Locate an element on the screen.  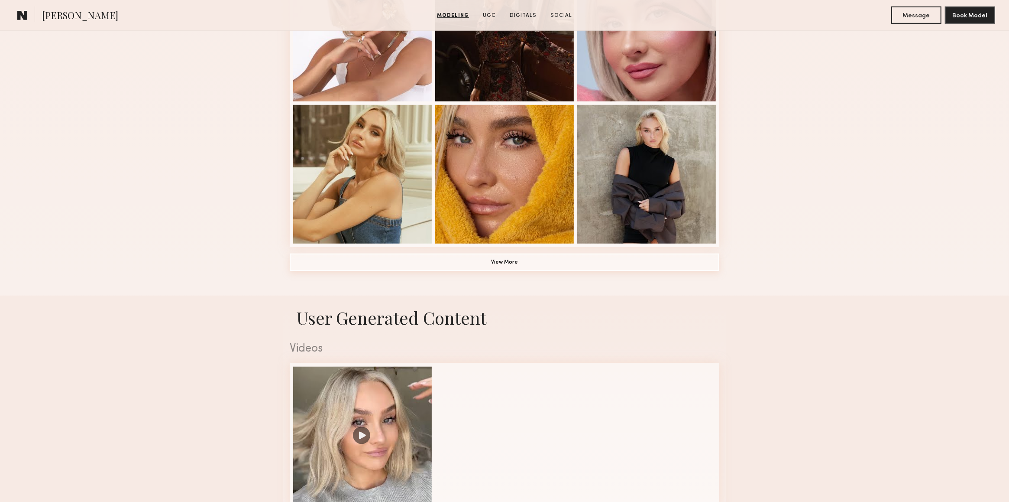
button: View More is located at coordinates (505, 262).